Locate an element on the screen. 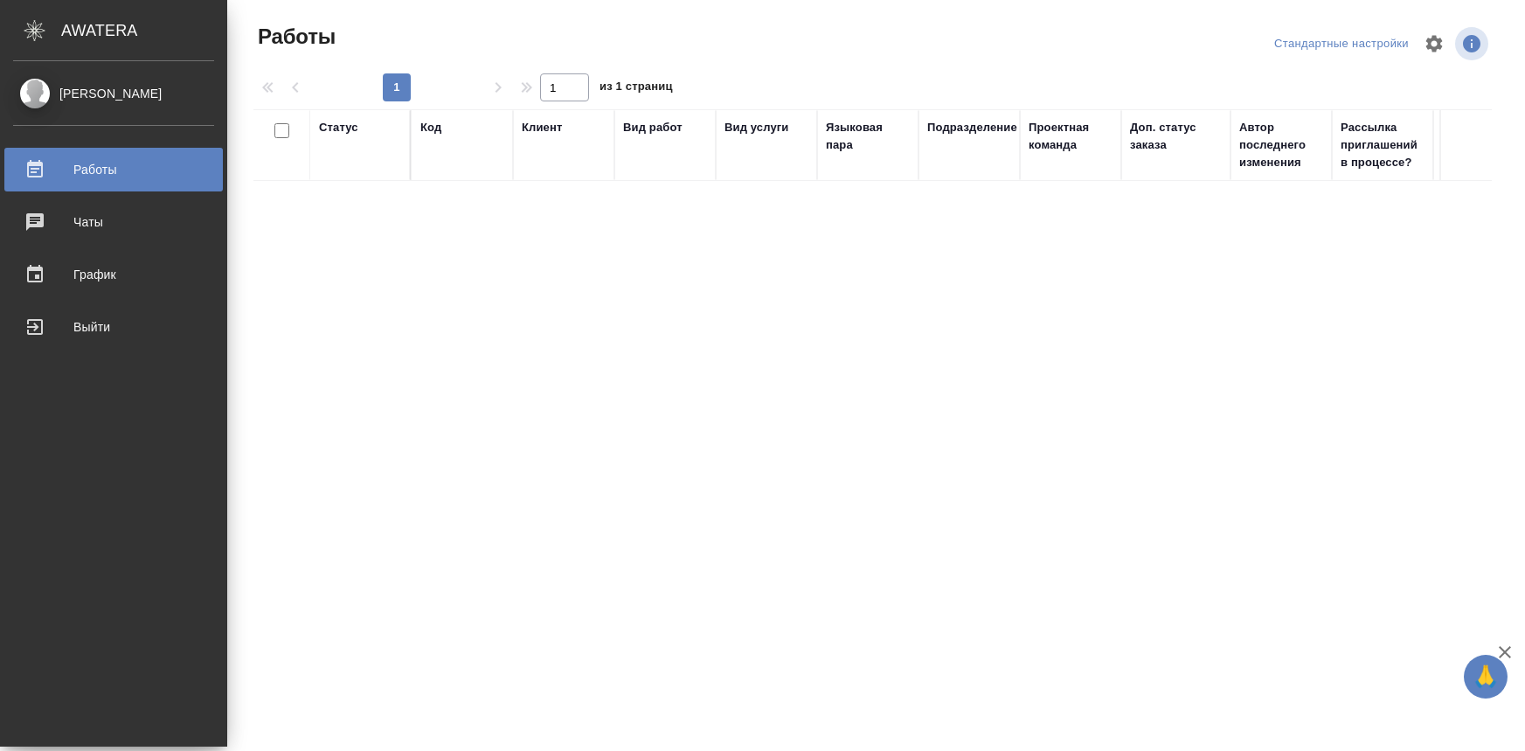 The height and width of the screenshot is (751, 1525). div: Вид услуги is located at coordinates (757, 128).